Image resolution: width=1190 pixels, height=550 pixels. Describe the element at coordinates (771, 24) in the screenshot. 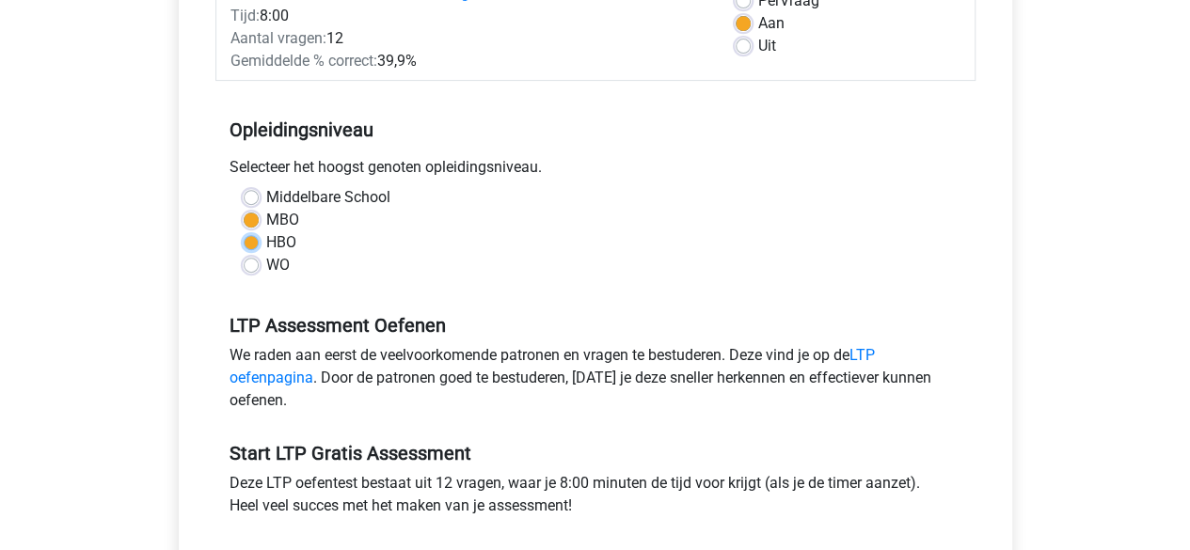

I see `label: Aan` at that location.